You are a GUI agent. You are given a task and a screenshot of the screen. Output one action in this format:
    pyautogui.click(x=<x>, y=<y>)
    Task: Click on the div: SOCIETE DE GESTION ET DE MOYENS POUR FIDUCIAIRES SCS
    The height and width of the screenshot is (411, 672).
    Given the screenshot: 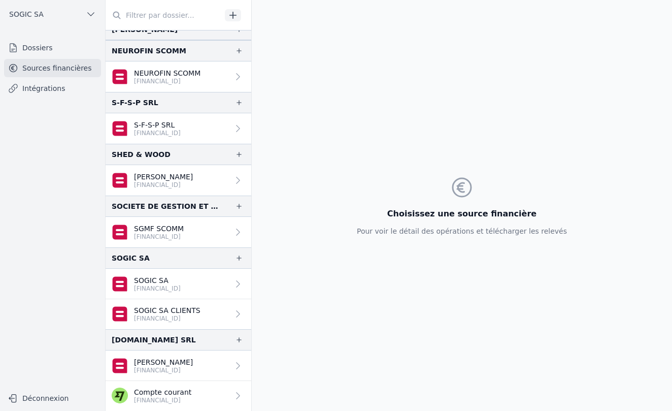 What is the action you would take?
    pyautogui.click(x=165, y=206)
    